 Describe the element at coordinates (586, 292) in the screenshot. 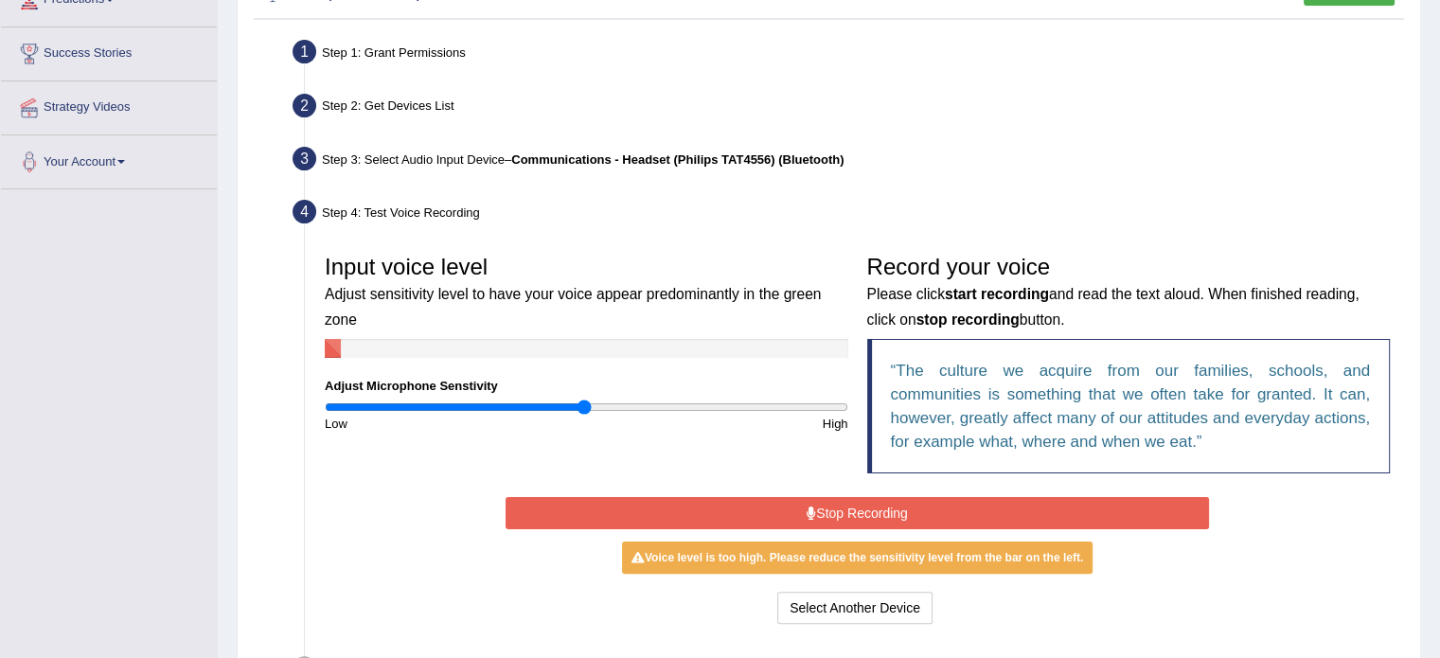

I see `h3: Input voice level` at that location.